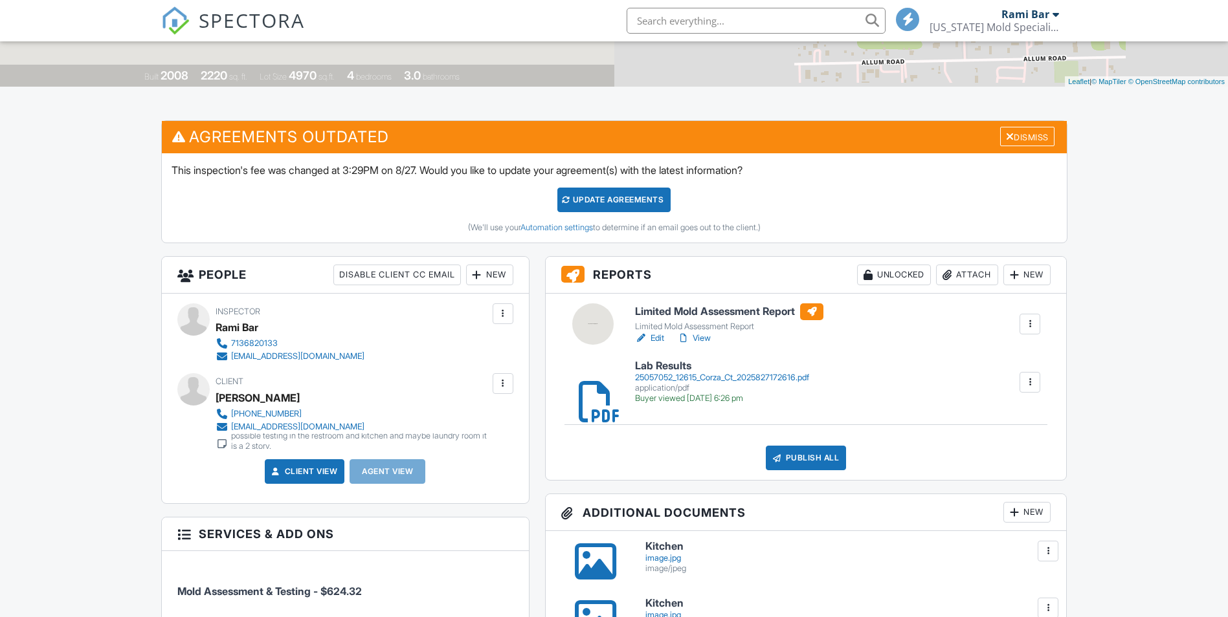 This screenshot has height=617, width=1228. What do you see at coordinates (722, 388) in the screenshot?
I see `div: application/pdf` at bounding box center [722, 388].